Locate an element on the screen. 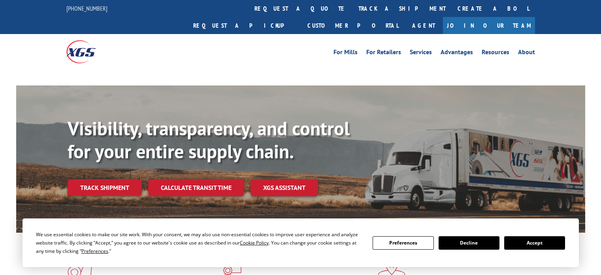  a: For Mills is located at coordinates (346, 53).